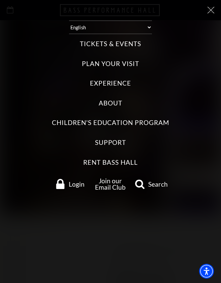 This screenshot has height=283, width=221. I want to click on label: Children's Education Program, so click(110, 123).